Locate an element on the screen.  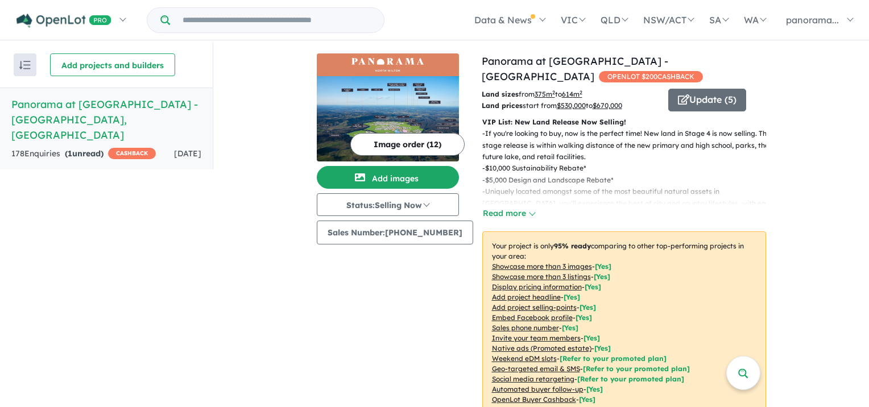
u: Weekend eDM slots is located at coordinates (524, 358).